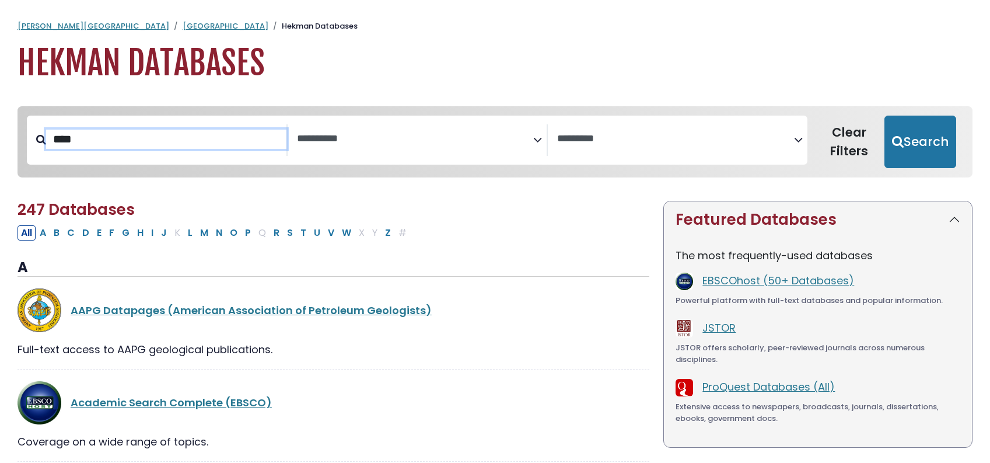 The image size is (990, 463). I want to click on button: Filter Results B, so click(57, 233).